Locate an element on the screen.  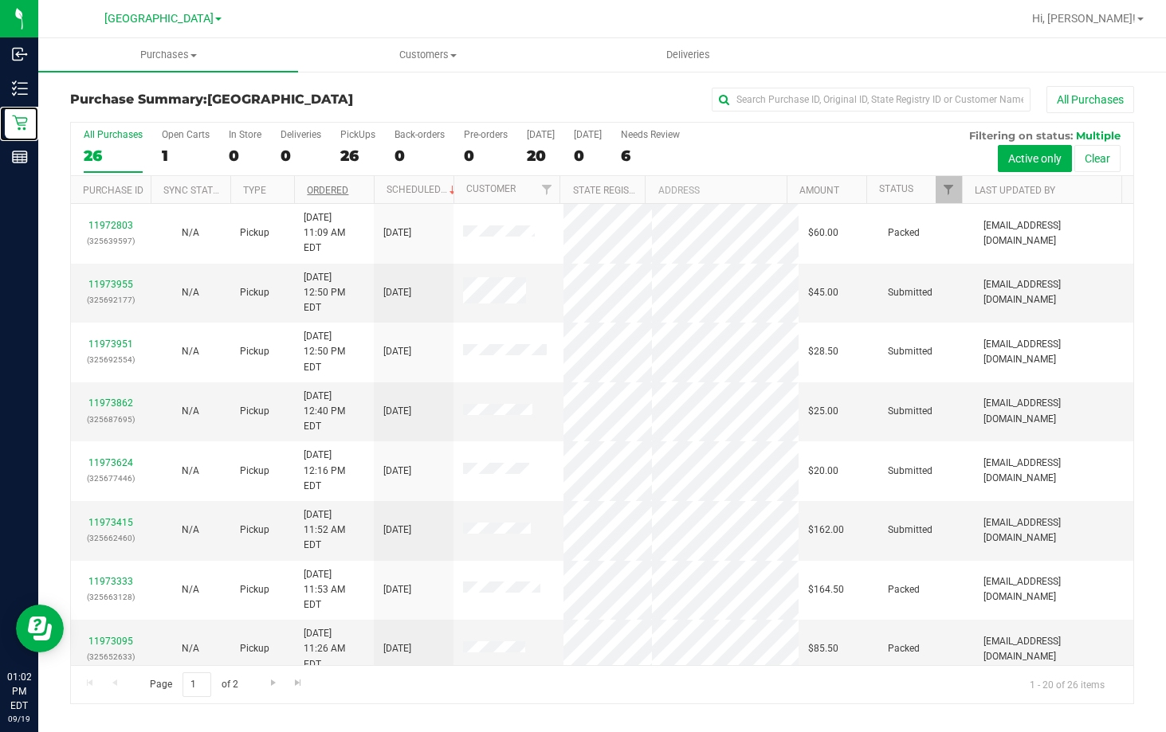
inline-svg: Retail is located at coordinates (20, 123).